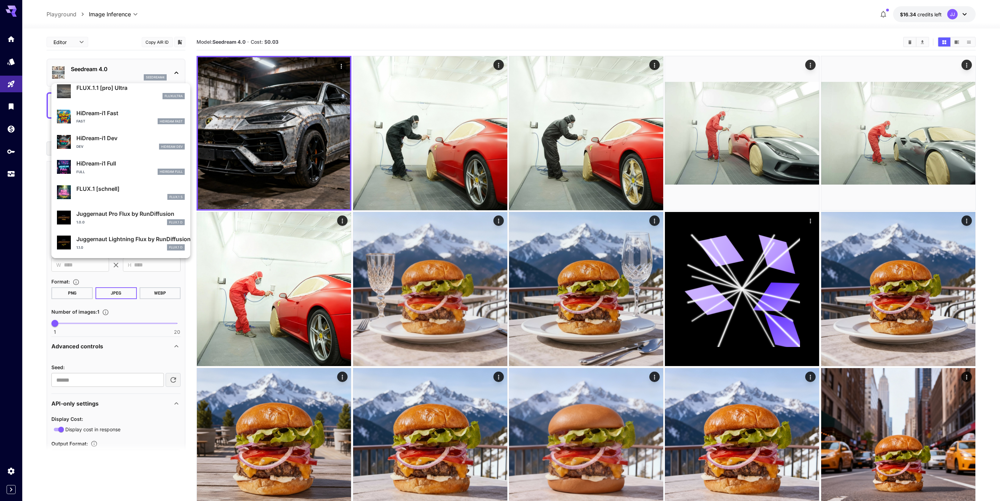 This screenshot has height=501, width=1000. Describe the element at coordinates (171, 122) in the screenshot. I see `p: HiDream Fast` at that location.